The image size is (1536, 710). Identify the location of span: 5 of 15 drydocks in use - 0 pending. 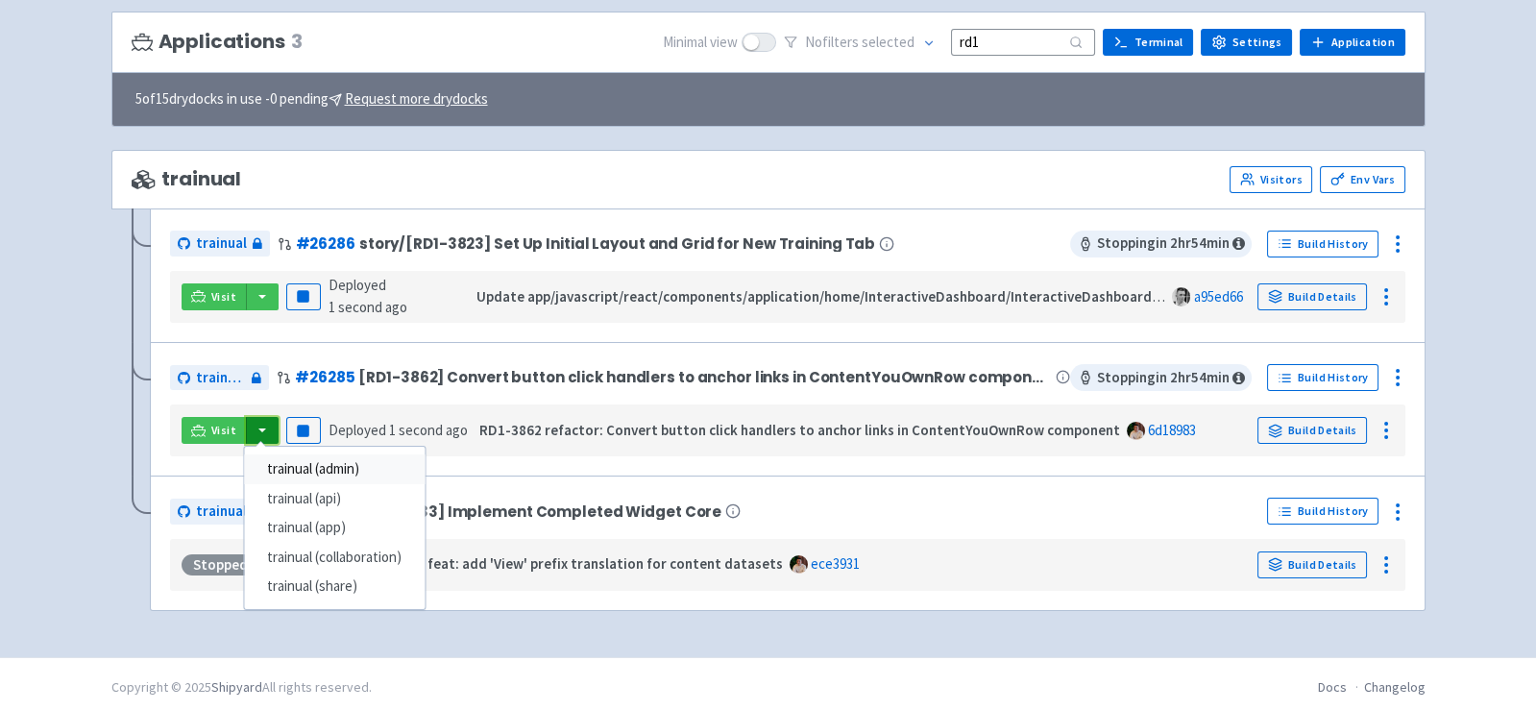
(311, 99).